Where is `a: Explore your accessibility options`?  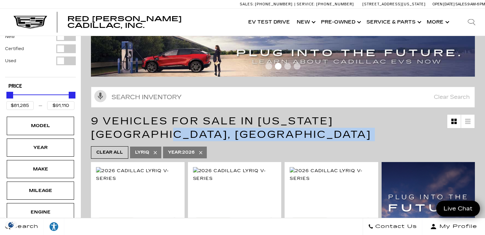 a: Explore your accessibility options is located at coordinates (54, 227).